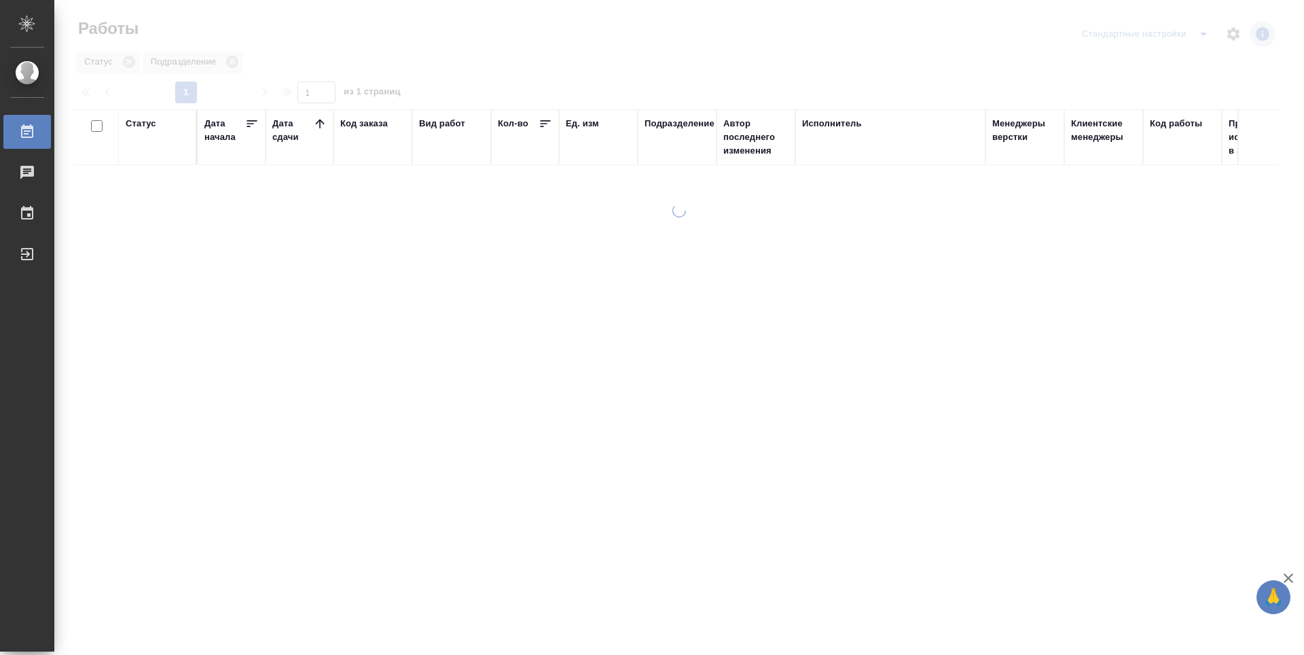 This screenshot has height=655, width=1304. I want to click on div: Исполнитель, so click(832, 124).